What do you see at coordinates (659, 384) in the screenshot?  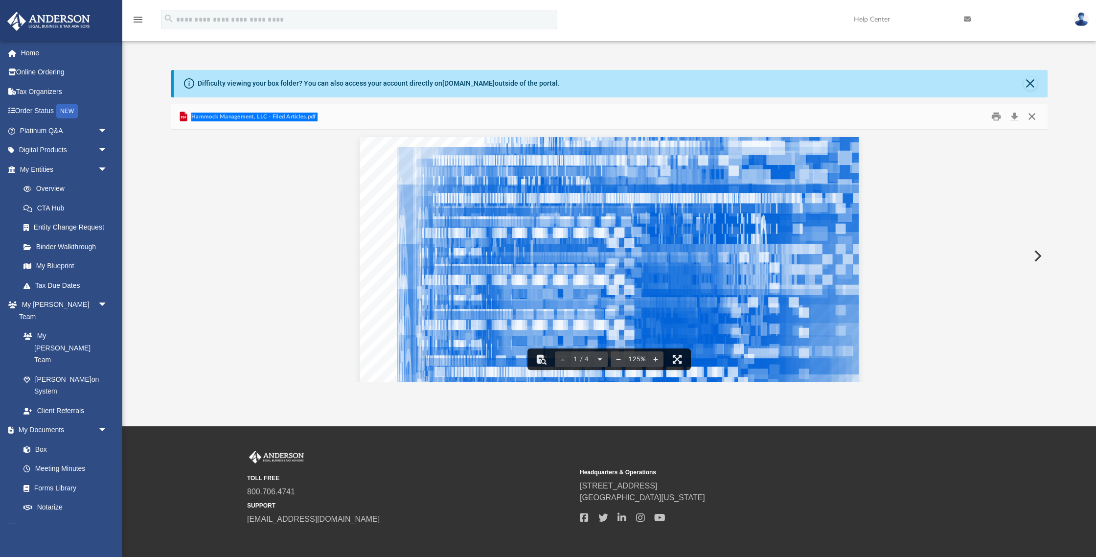 I see `span: 2` at bounding box center [659, 384].